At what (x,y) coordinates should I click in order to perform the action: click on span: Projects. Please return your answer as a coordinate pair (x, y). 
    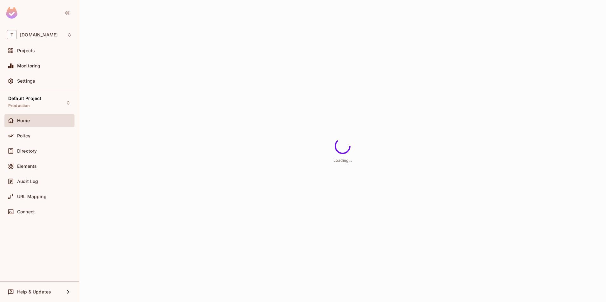
    Looking at the image, I should click on (26, 51).